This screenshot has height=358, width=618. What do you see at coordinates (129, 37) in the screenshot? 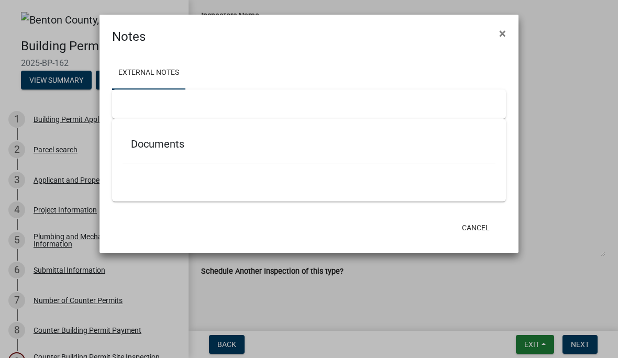
I see `h4: Notes` at bounding box center [129, 37].